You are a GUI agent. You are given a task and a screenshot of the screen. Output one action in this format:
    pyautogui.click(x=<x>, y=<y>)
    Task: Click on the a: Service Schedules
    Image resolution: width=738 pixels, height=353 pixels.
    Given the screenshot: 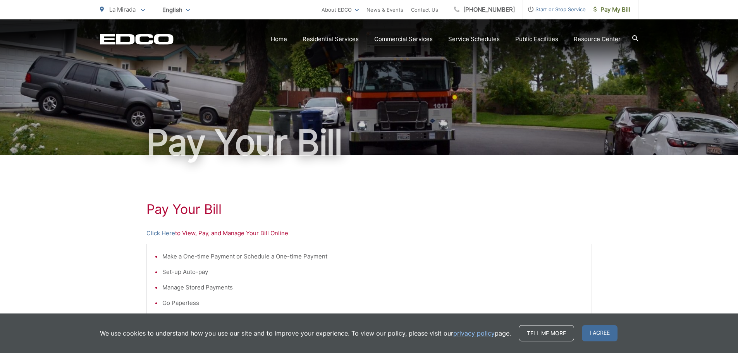 What is the action you would take?
    pyautogui.click(x=474, y=39)
    